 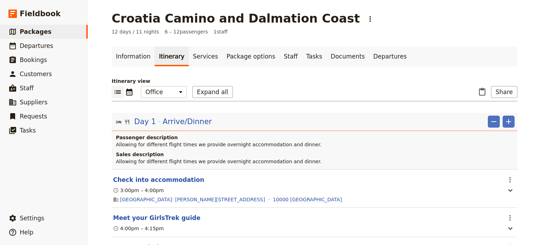 What do you see at coordinates (138, 228) in the screenshot?
I see `div: 4:00pm – 4:15pm` at bounding box center [138, 228].